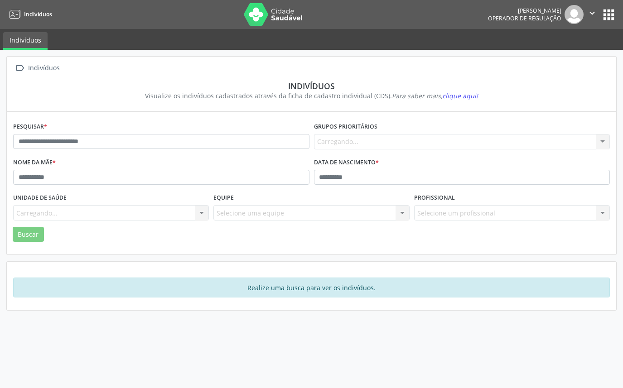 The width and height of the screenshot is (623, 388). I want to click on label: Unidade de saúde, so click(40, 198).